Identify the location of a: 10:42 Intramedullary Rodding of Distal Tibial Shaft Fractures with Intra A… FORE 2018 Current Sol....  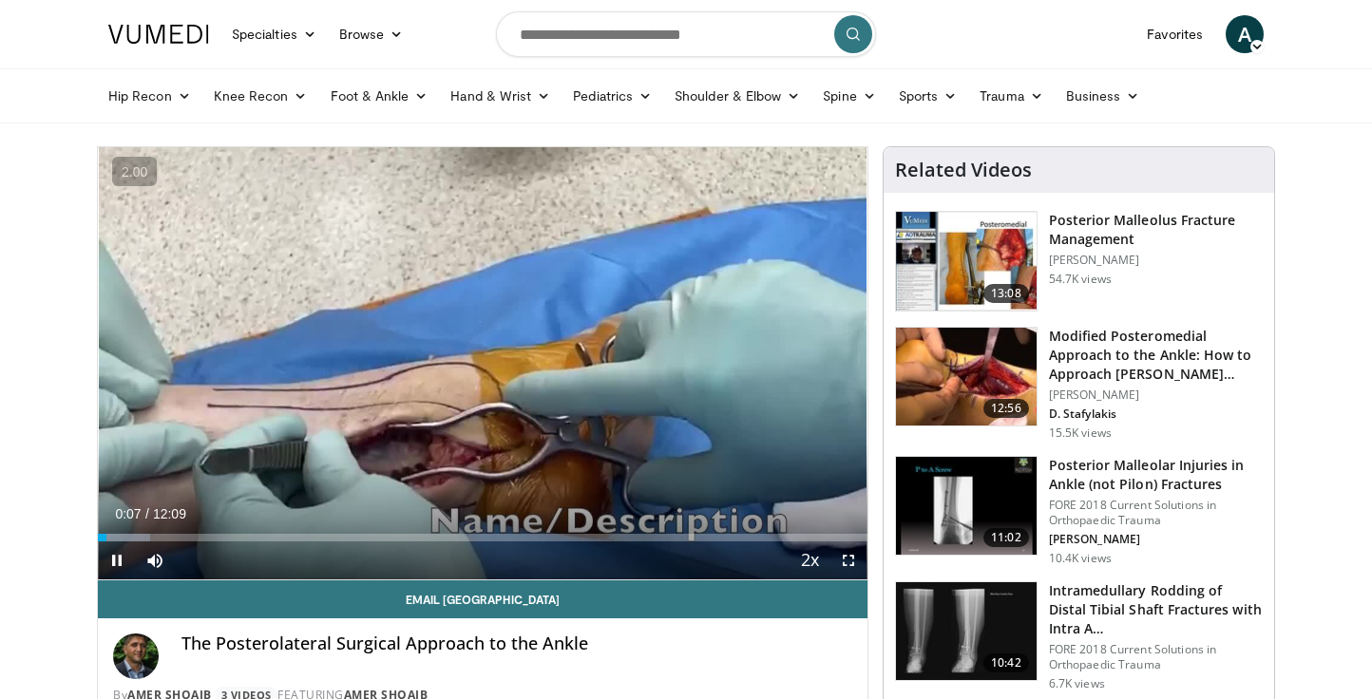
(1079, 637).